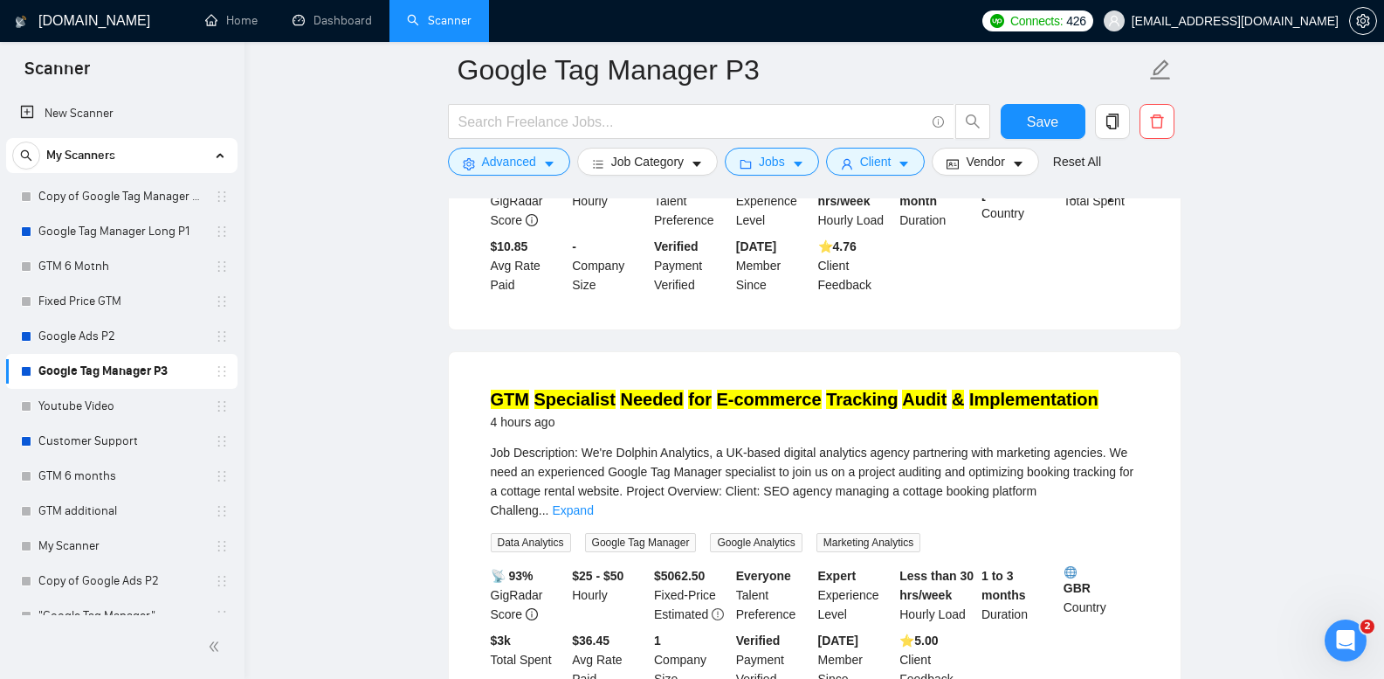 This screenshot has width=1384, height=679. What do you see at coordinates (973, 121) in the screenshot?
I see `button: search` at bounding box center [973, 121].